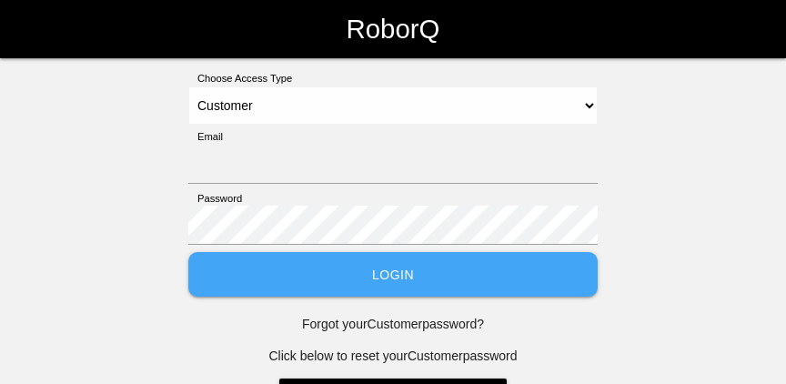  What do you see at coordinates (206, 136) in the screenshot?
I see `label: Email` at bounding box center [206, 136].